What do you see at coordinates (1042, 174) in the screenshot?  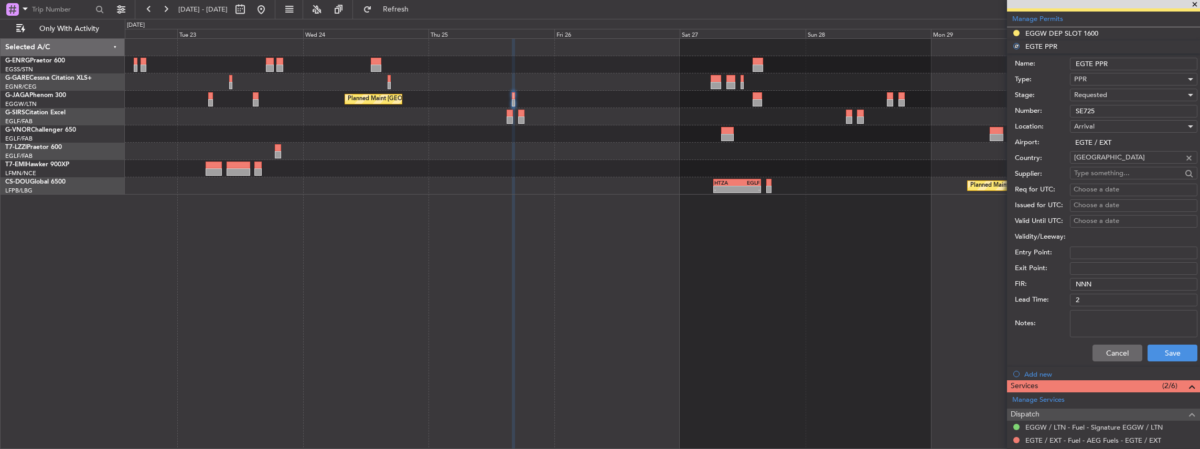 I see `label: Supplier:` at bounding box center [1042, 174].